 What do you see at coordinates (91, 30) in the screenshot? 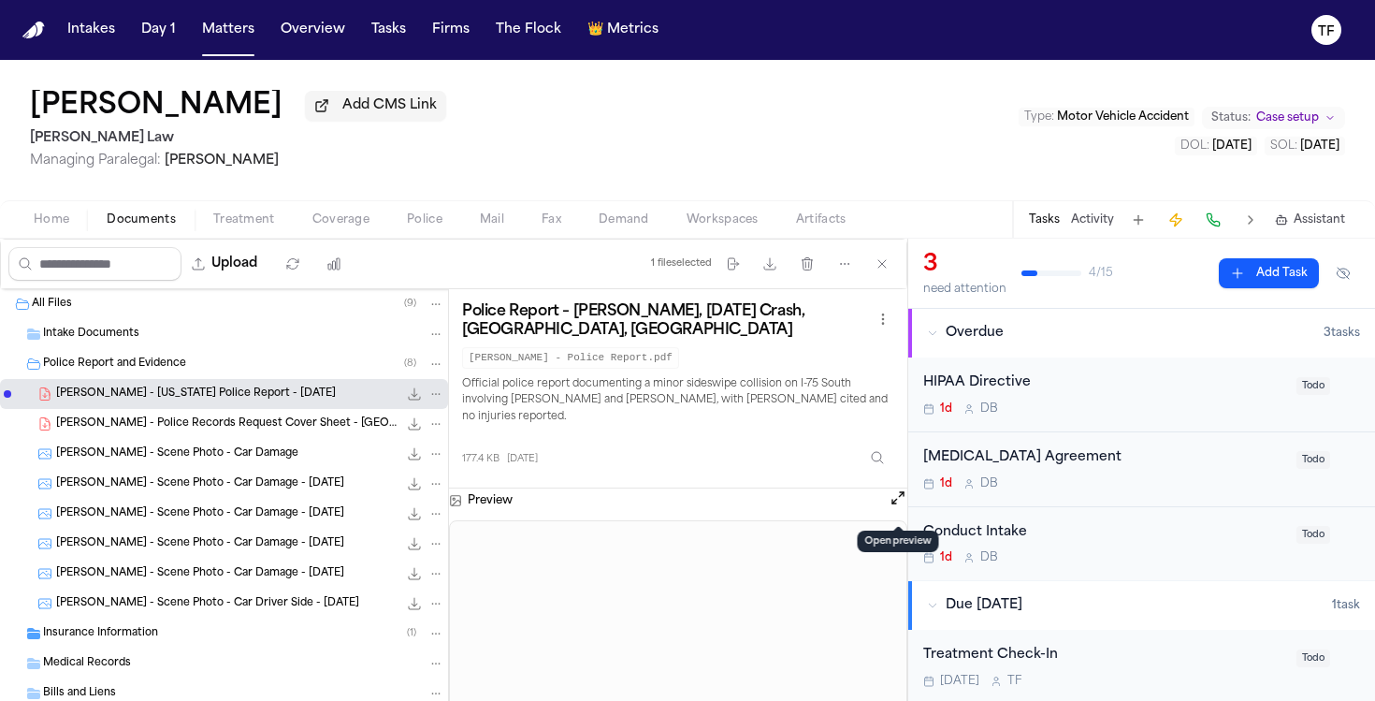
I see `button: Intakes` at bounding box center [91, 30].